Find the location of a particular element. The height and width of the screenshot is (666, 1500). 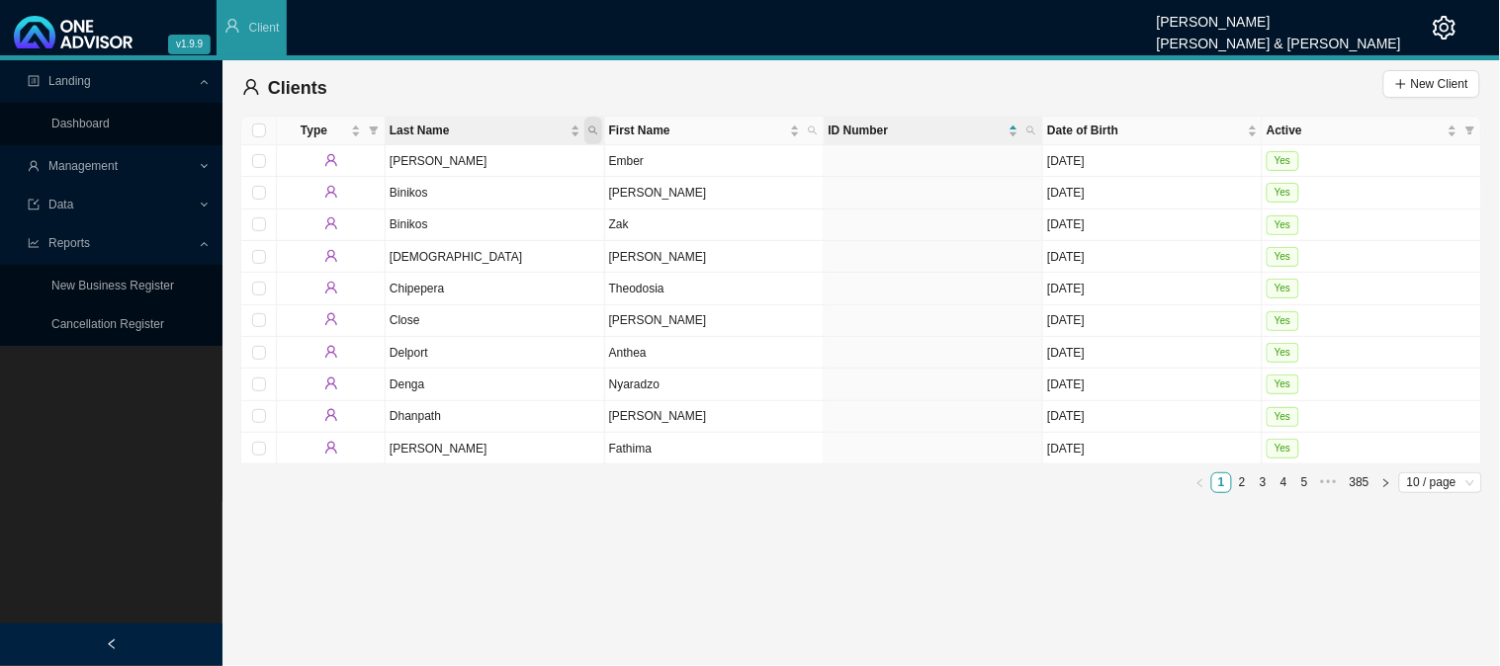

span: Last Name is located at coordinates (478, 131).